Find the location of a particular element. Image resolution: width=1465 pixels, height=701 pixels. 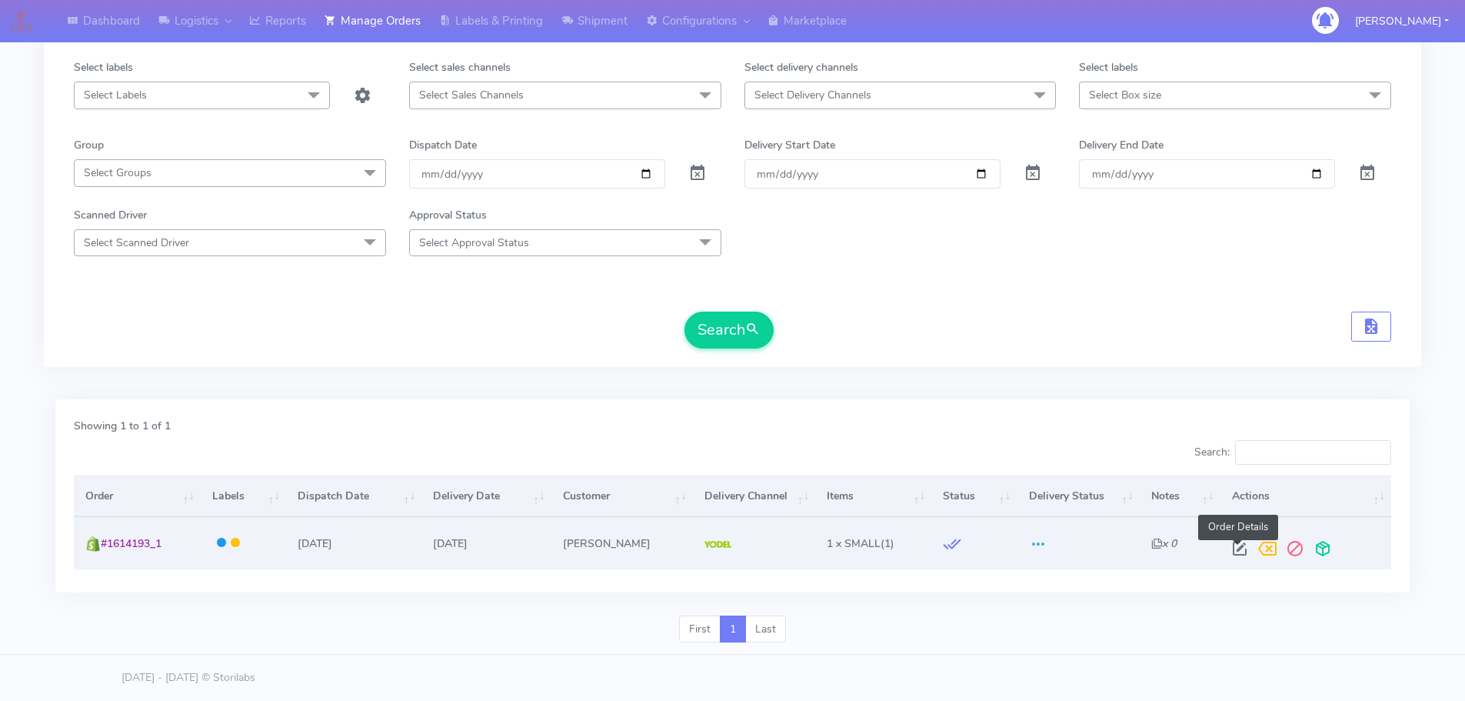

th: Delivery Status: activate to sort column ascending is located at coordinates (1078, 496).